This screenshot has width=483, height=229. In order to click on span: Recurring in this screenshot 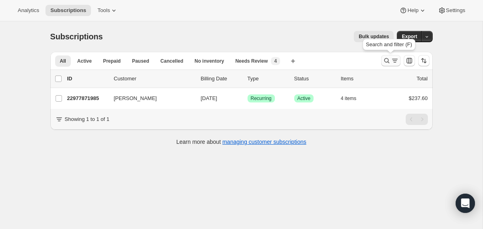, I will do `click(261, 99)`.